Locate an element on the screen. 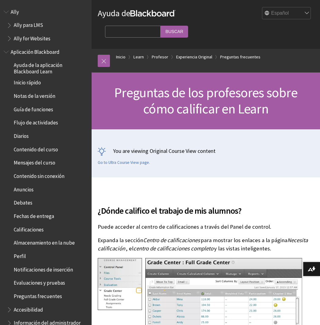  p: You are viewing Original Course View content is located at coordinates (206, 151).